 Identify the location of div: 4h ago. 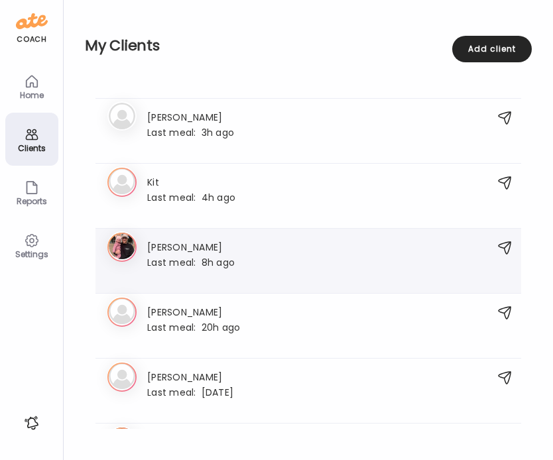
(191, 197).